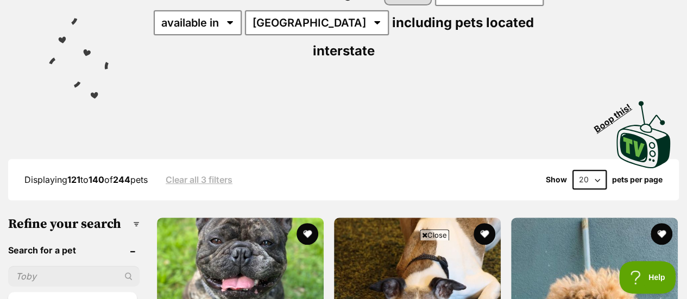 The image size is (687, 299). Describe the element at coordinates (617, 115) in the screenshot. I see `span: Boop this!` at that location.